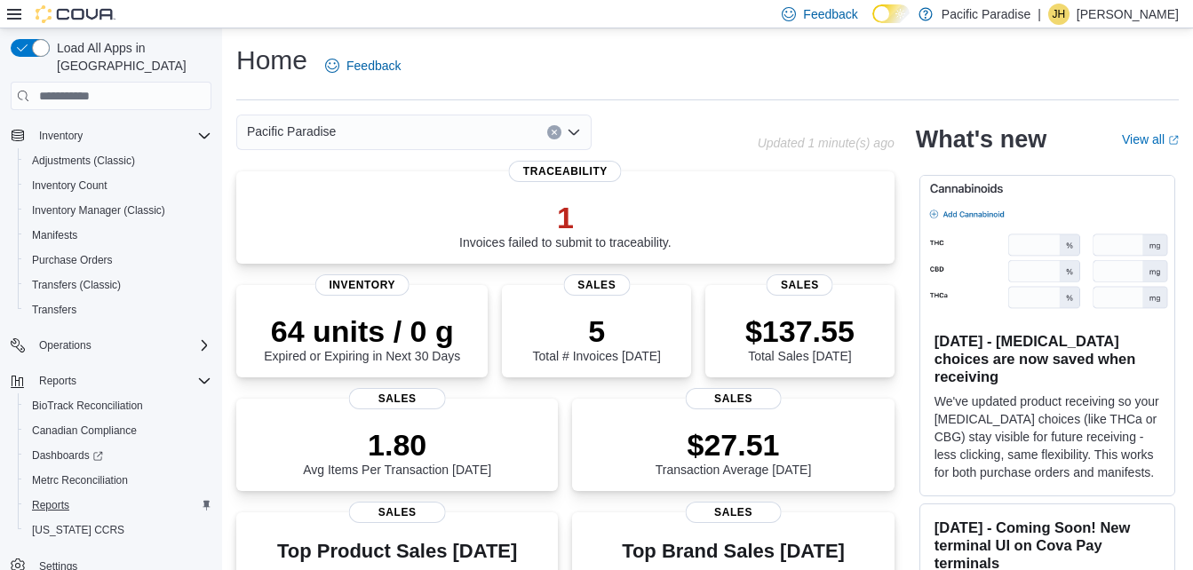  What do you see at coordinates (597, 331) in the screenshot?
I see `p: 5` at bounding box center [597, 331].